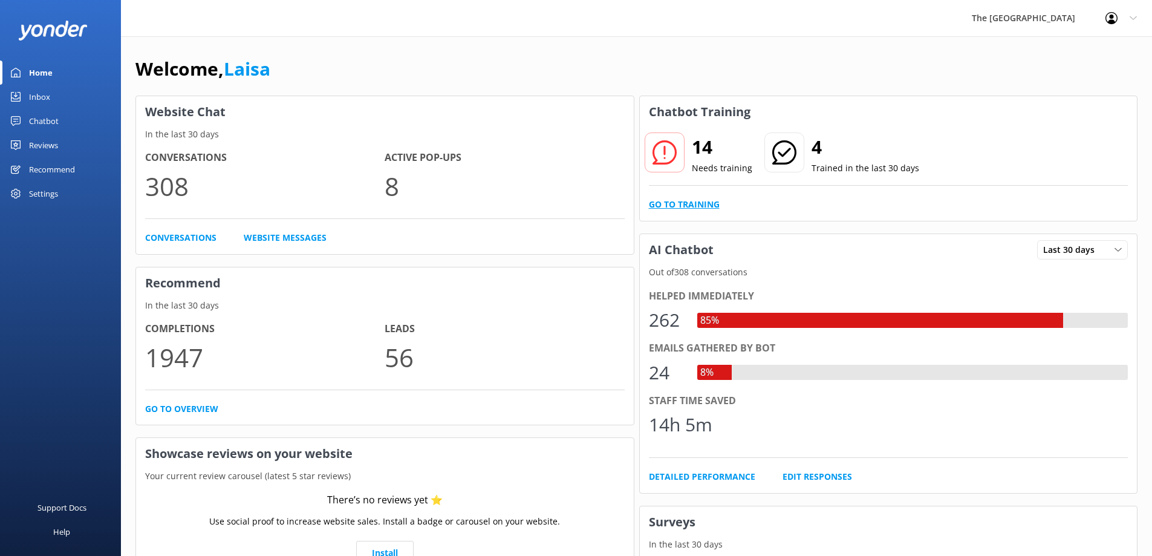  I want to click on a: Detailed Performance, so click(702, 477).